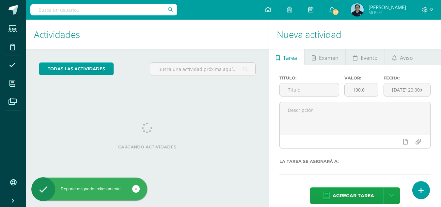 This screenshot has width=441, height=207. Describe the element at coordinates (355, 34) in the screenshot. I see `h1: Nueva actividad` at that location.